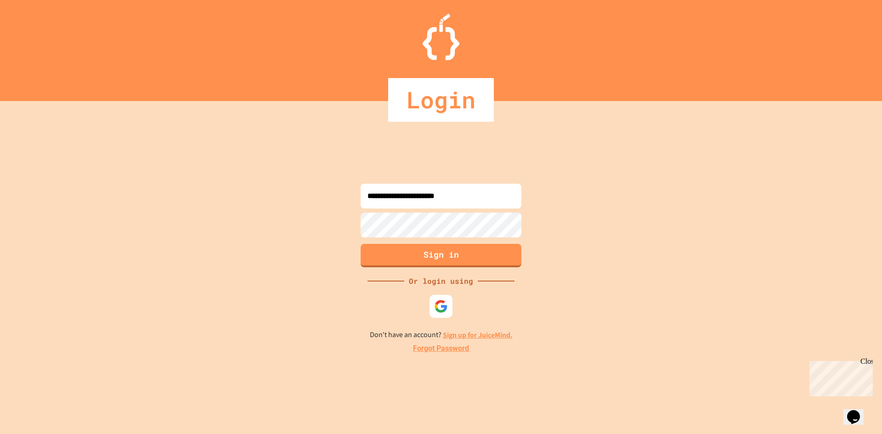 This screenshot has width=882, height=434. What do you see at coordinates (441, 349) in the screenshot?
I see `a: Forgot Password` at bounding box center [441, 349].